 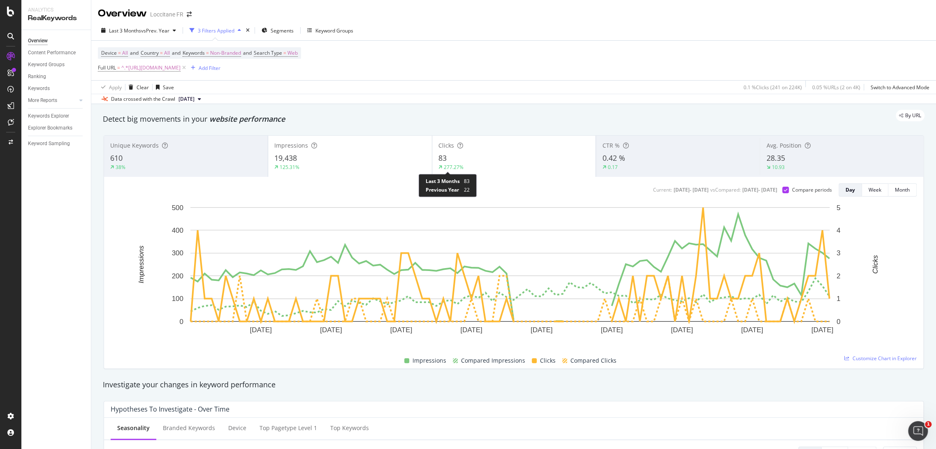 I want to click on div: 277.27%, so click(x=454, y=167).